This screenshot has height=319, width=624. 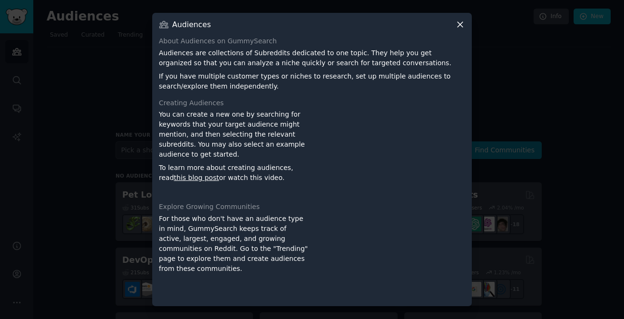 What do you see at coordinates (312, 41) in the screenshot?
I see `div: About Audiences on GummySearch` at bounding box center [312, 41].